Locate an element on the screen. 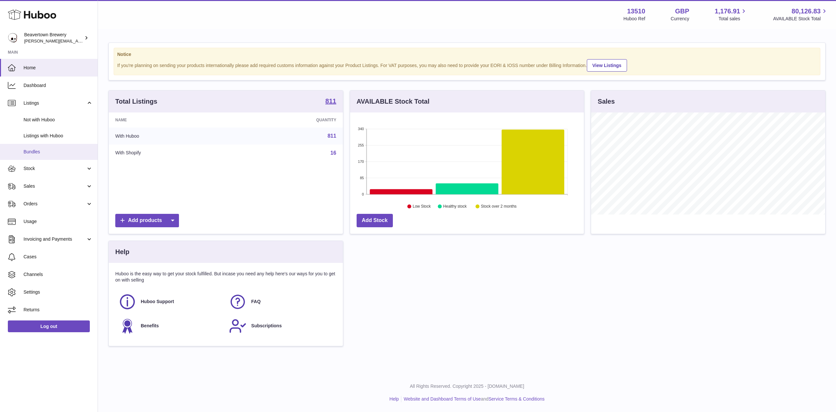  text: Low Stock is located at coordinates (422, 206).